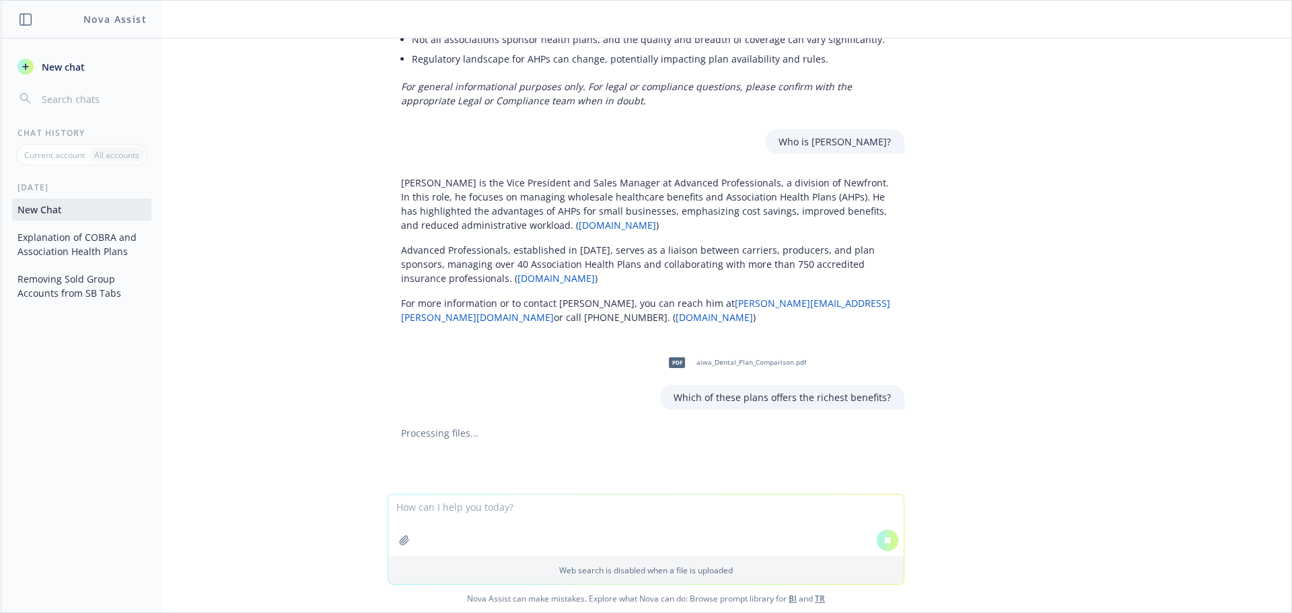 This screenshot has width=1292, height=613. What do you see at coordinates (81, 209) in the screenshot?
I see `button: New Chat` at bounding box center [81, 209].